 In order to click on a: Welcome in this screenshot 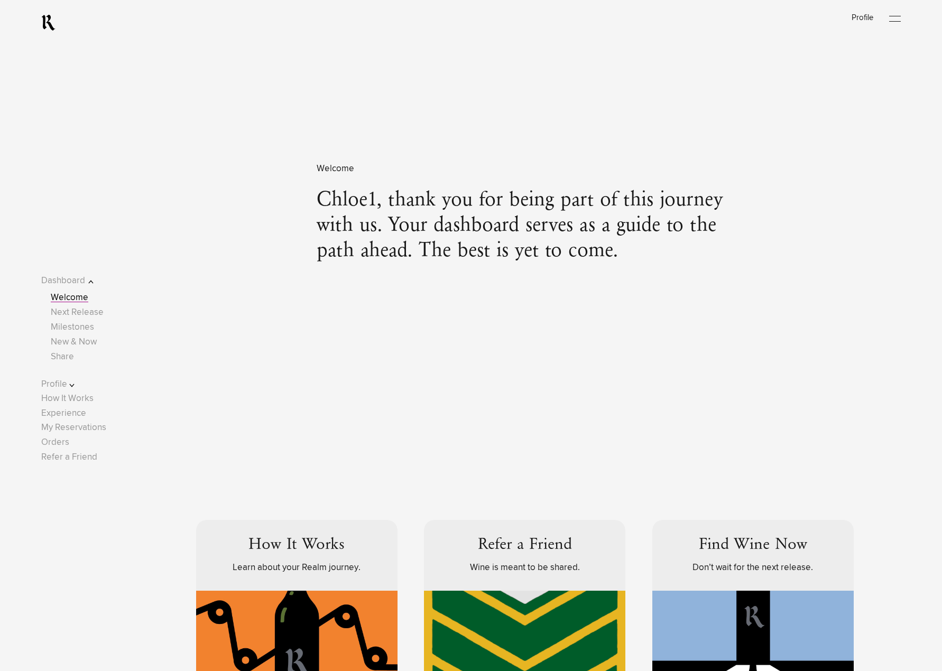, I will do `click(69, 298)`.